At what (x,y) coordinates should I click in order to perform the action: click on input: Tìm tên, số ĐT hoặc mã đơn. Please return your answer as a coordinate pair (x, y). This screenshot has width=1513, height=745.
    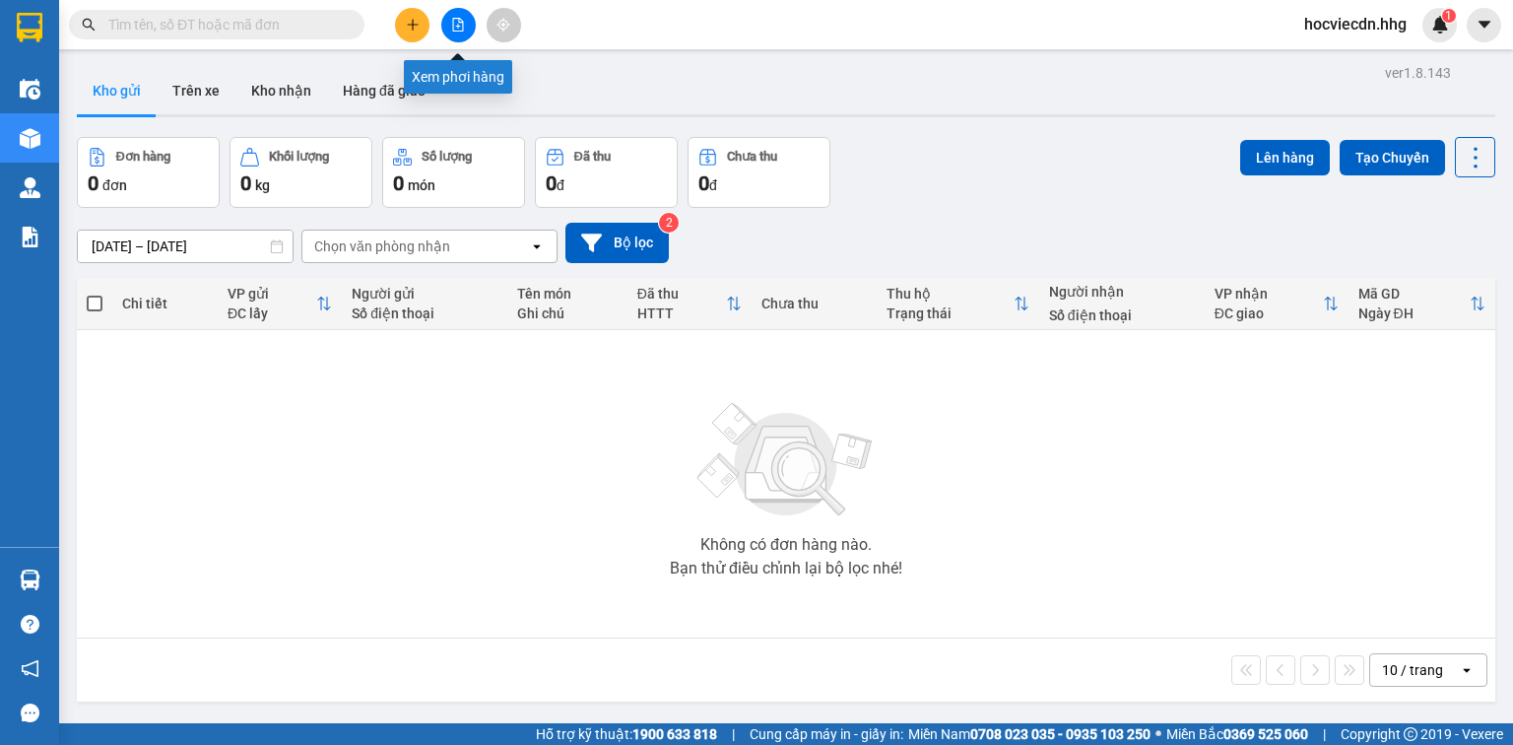
    Looking at the image, I should click on (225, 25).